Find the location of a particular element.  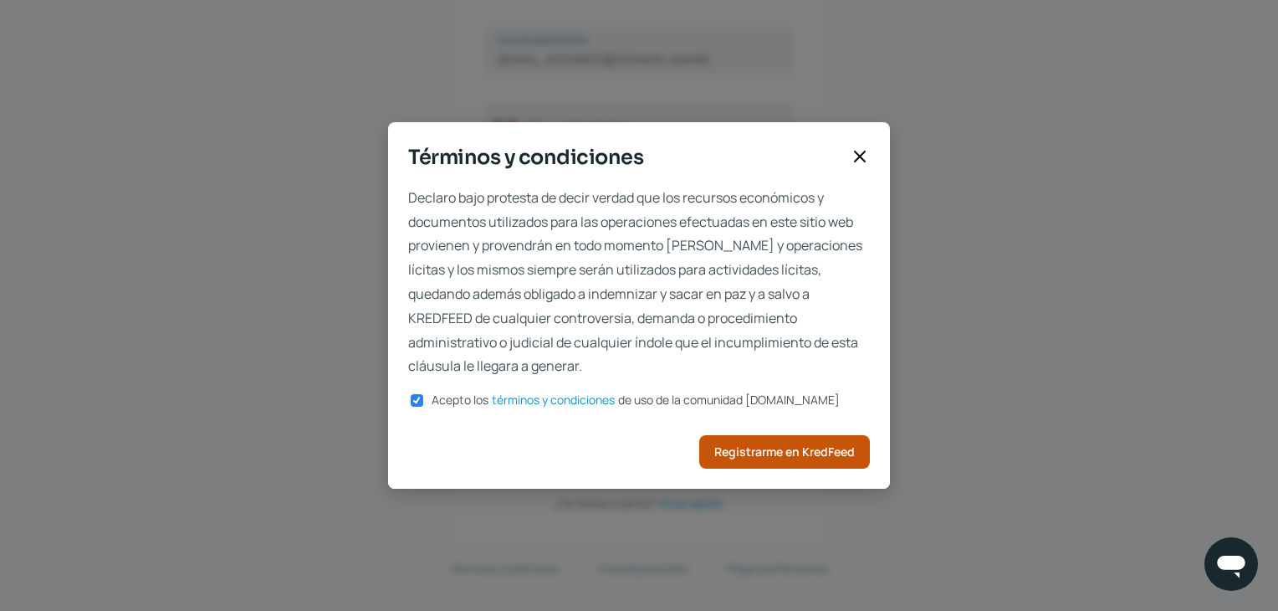

span: Declaro bajo protesta de decir verdad que los recursos económicos y documentos utilizados para la... is located at coordinates (639, 282).